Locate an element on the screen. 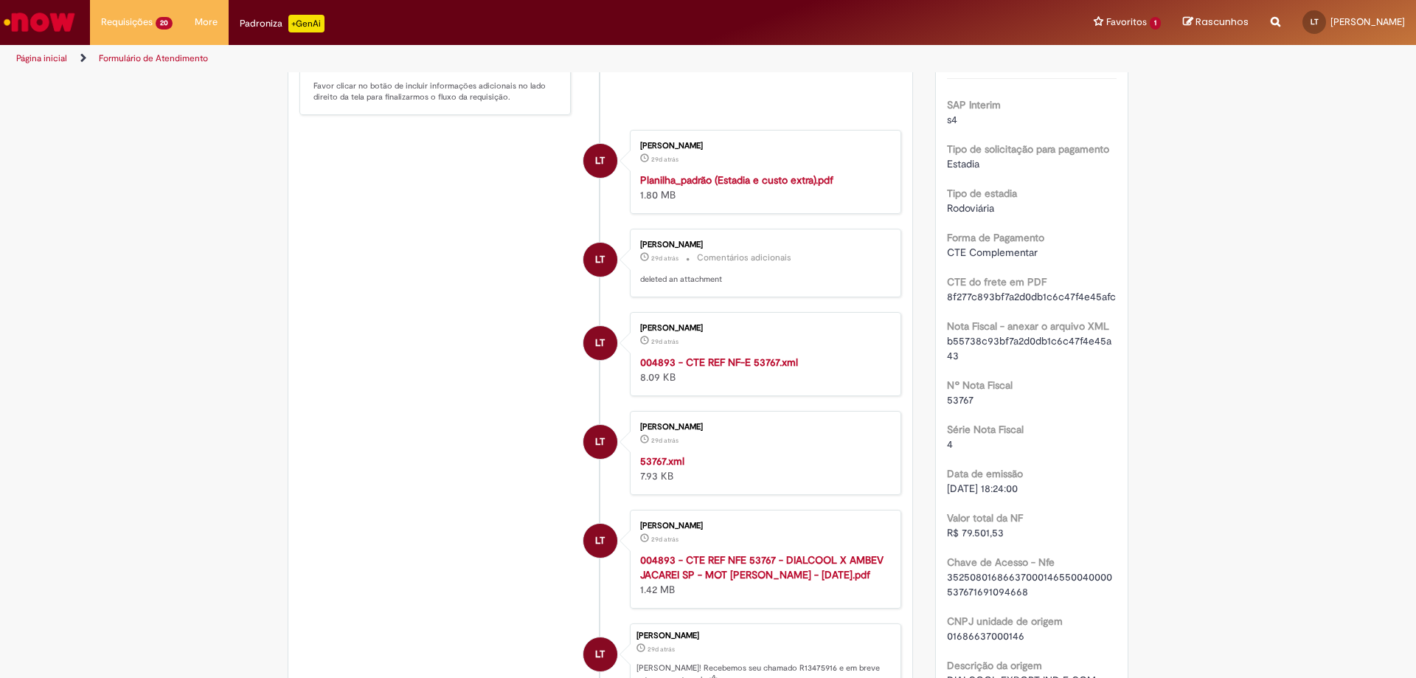 Image resolution: width=1416 pixels, height=678 pixels. span: CTE Complementar is located at coordinates (992, 252).